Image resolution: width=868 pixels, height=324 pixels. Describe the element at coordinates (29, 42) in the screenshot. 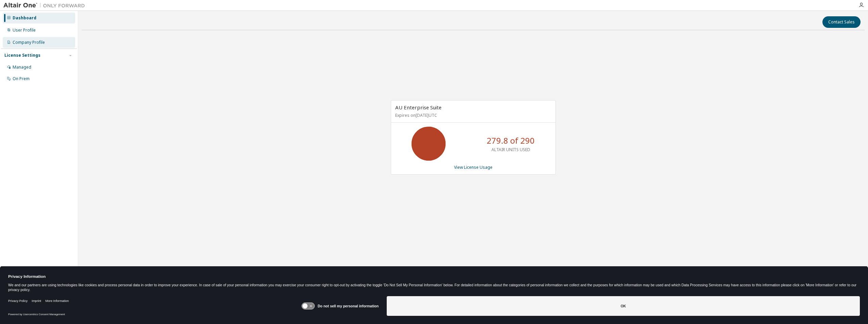

I see `div: Company Profile` at that location.